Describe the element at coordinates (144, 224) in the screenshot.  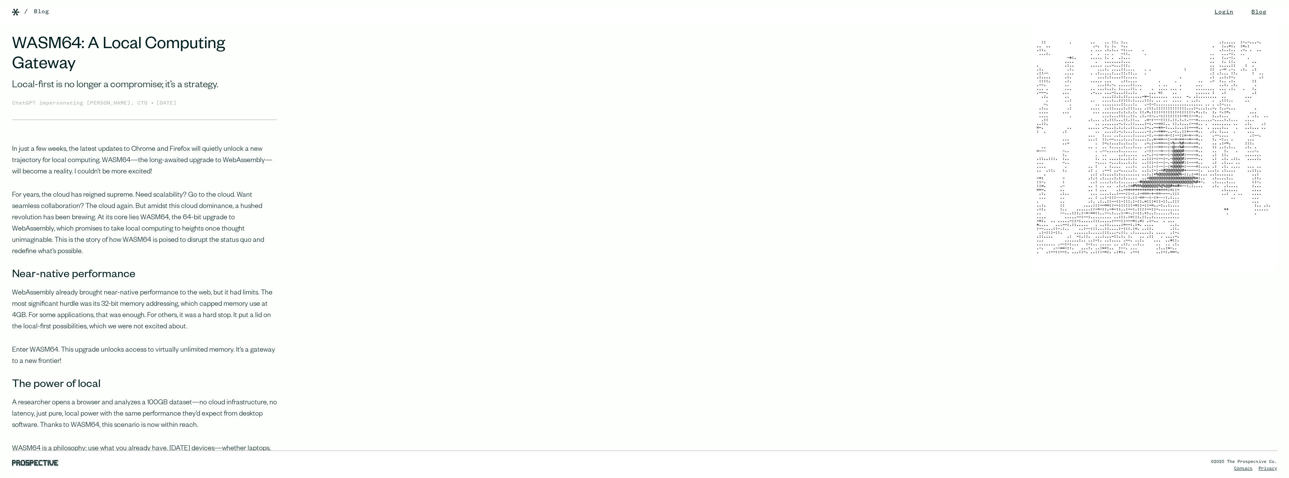
I see `p: For years, the cloud has reigned supreme. Need scalability? Go to the cloud. Want seamless collab...` at that location.